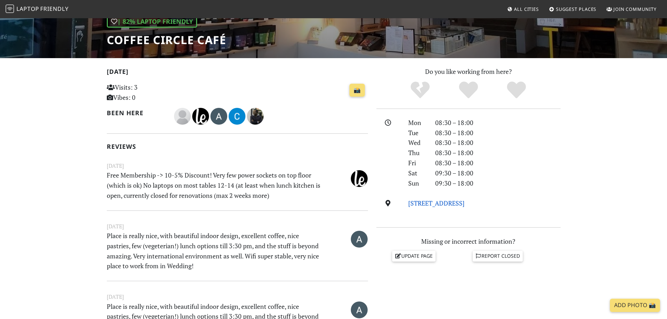  Describe the element at coordinates (136, 113) in the screenshot. I see `h2: Been here` at that location.